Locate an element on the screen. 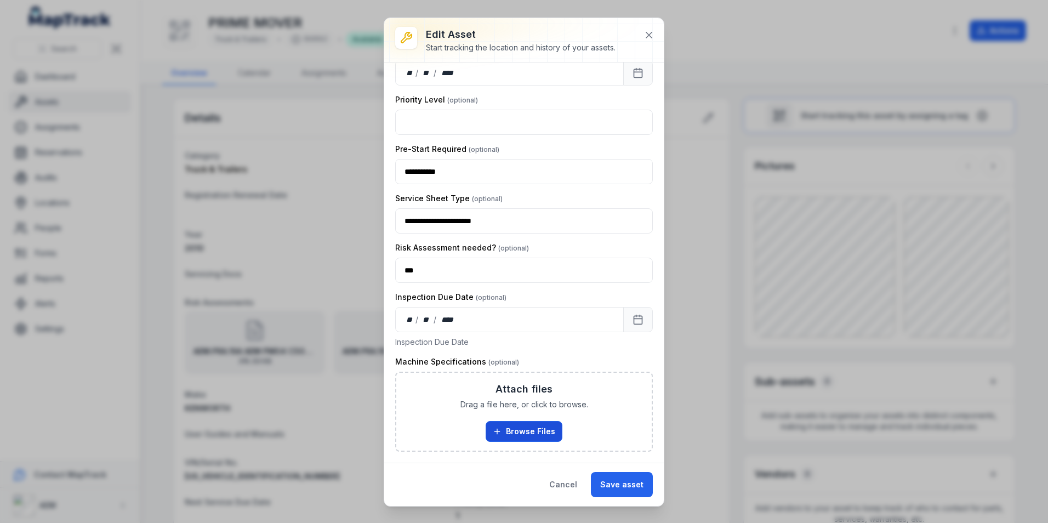 The width and height of the screenshot is (1048, 523). label: Service Sheet Type is located at coordinates (449, 198).